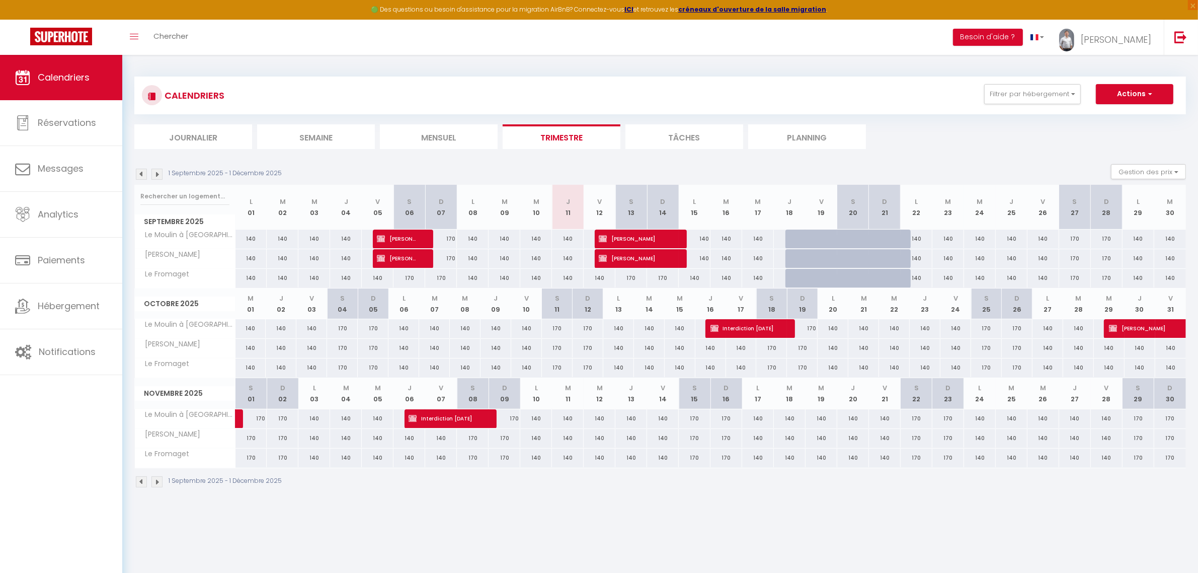  I want to click on abbr: D, so click(1017, 298).